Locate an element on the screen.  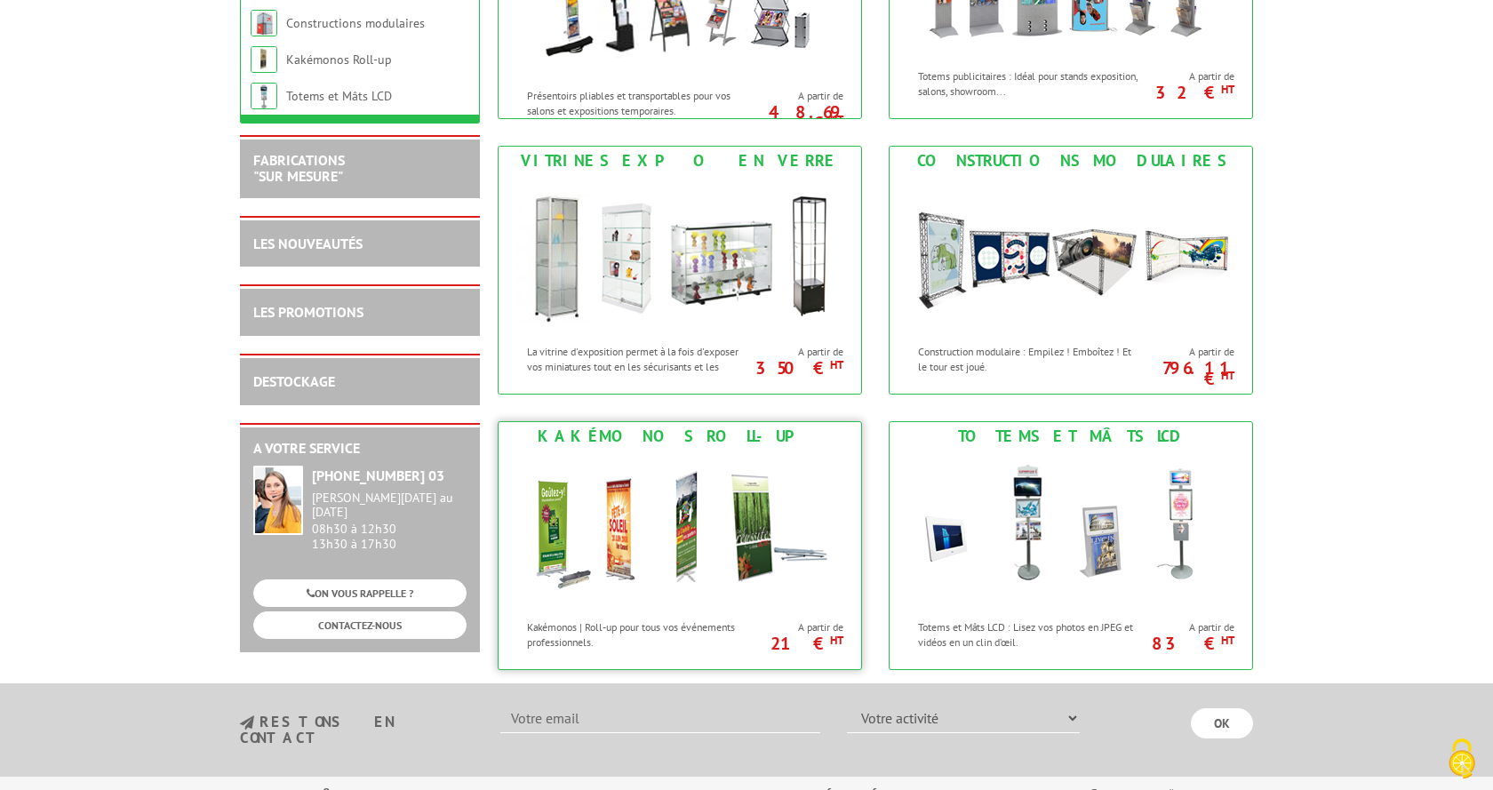
img: Vitrines Expo en verre is located at coordinates (680, 255).